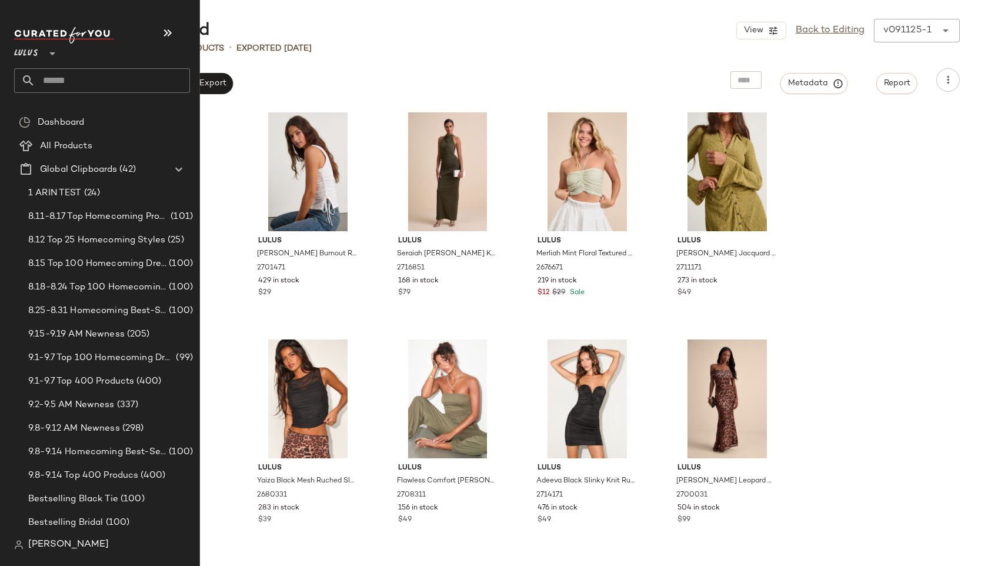 The image size is (988, 566). I want to click on span: 429 in stock, so click(279, 281).